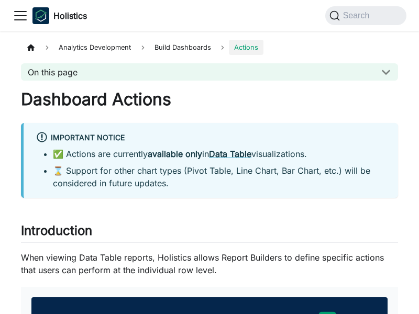  I want to click on a: Data Table, so click(230, 154).